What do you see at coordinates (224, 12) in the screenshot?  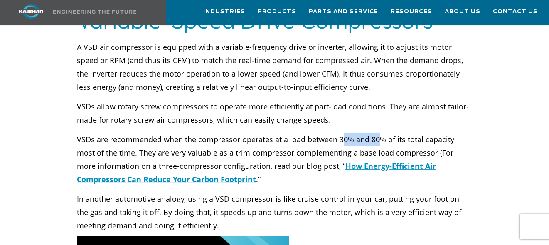 I see `span: Industries` at bounding box center [224, 12].